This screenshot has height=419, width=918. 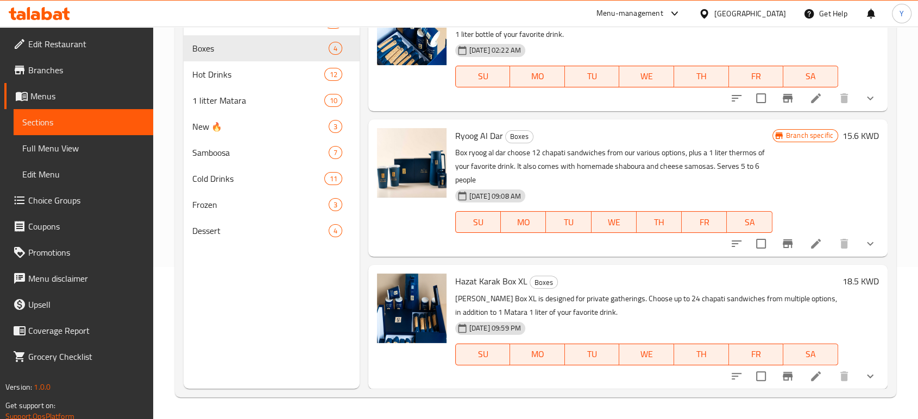 I want to click on span: Hazat Karak Box XL, so click(x=491, y=281).